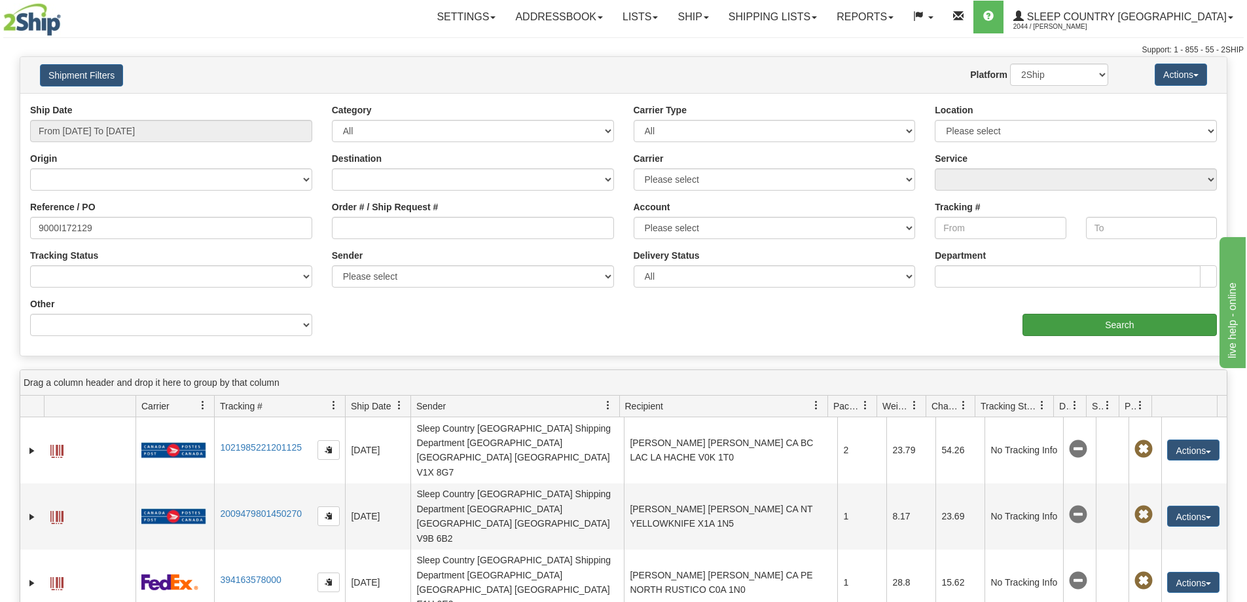 The image size is (1247, 602). Describe the element at coordinates (957, 207) in the screenshot. I see `label: Tracking #` at that location.